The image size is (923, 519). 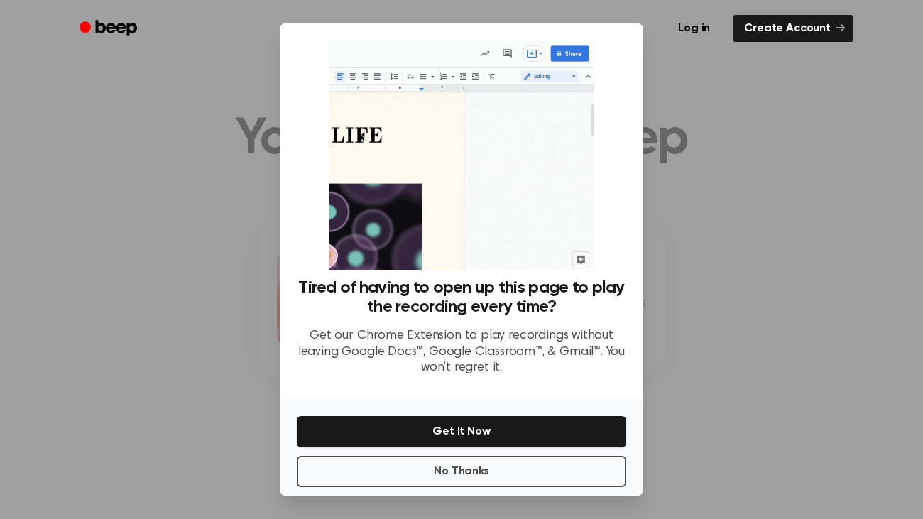 I want to click on a: Create Account, so click(x=793, y=28).